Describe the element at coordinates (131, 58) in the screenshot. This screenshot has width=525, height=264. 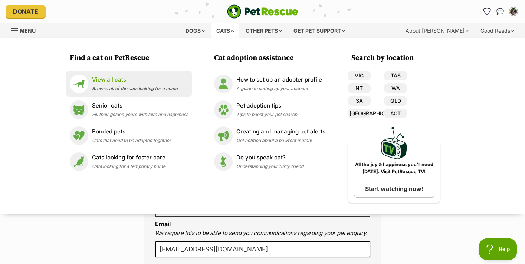
I see `h3: Find a cat on PetRescue` at that location.